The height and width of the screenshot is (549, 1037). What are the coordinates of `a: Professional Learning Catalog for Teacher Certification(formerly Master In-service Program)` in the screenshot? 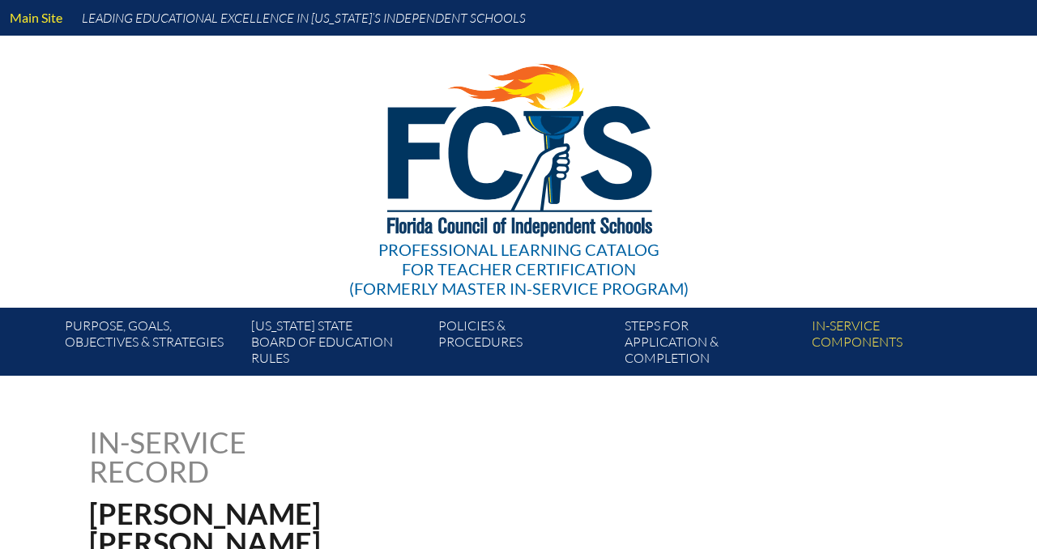 It's located at (519, 167).